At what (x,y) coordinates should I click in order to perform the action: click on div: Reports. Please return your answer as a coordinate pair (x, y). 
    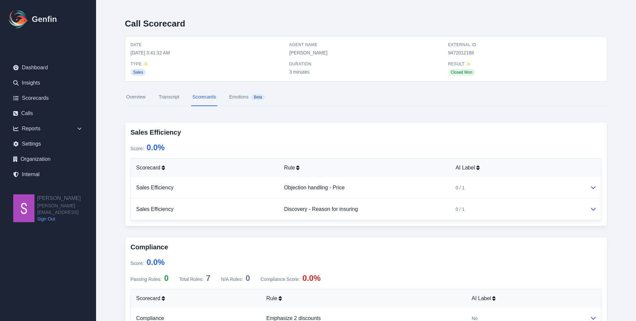
    Looking at the image, I should click on (48, 129).